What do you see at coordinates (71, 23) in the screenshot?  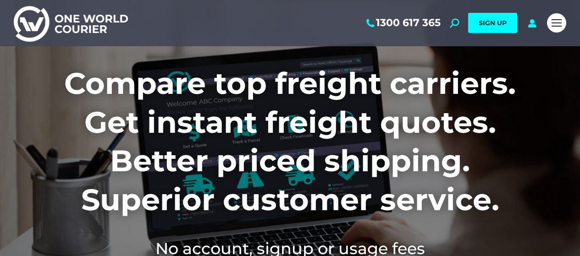 I see `img: One World Courier` at bounding box center [71, 23].